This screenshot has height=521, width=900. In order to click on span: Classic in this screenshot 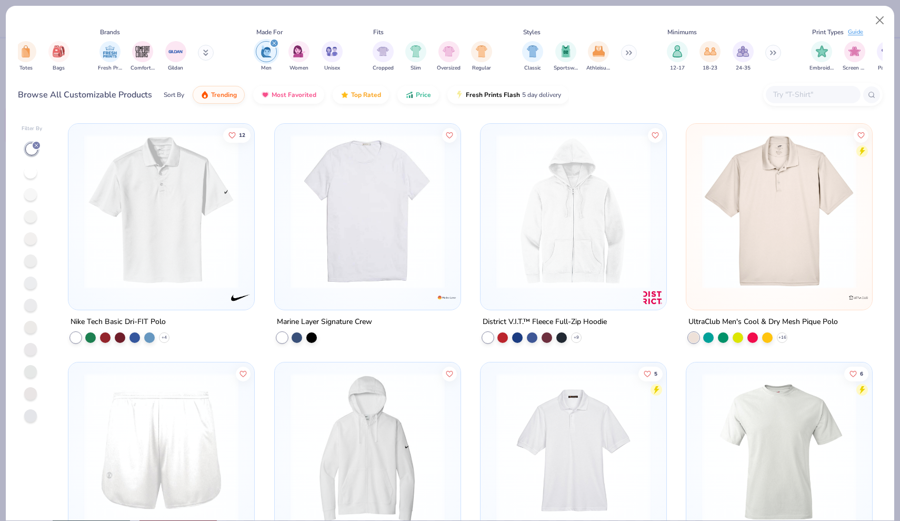, I will do `click(533, 68)`.